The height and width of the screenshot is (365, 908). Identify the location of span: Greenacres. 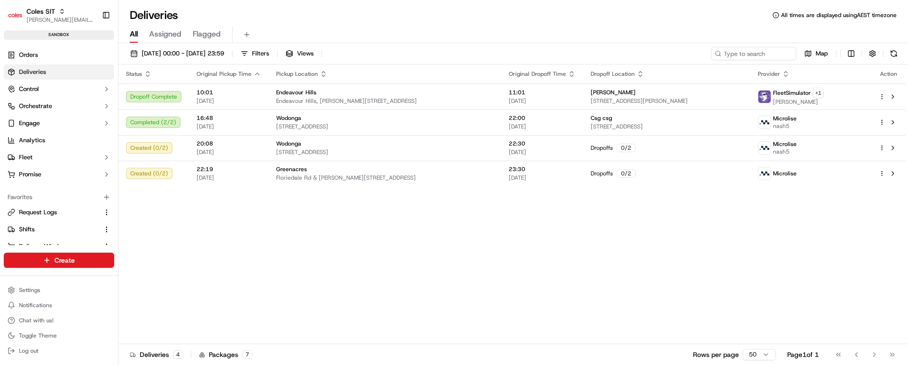
(291, 169).